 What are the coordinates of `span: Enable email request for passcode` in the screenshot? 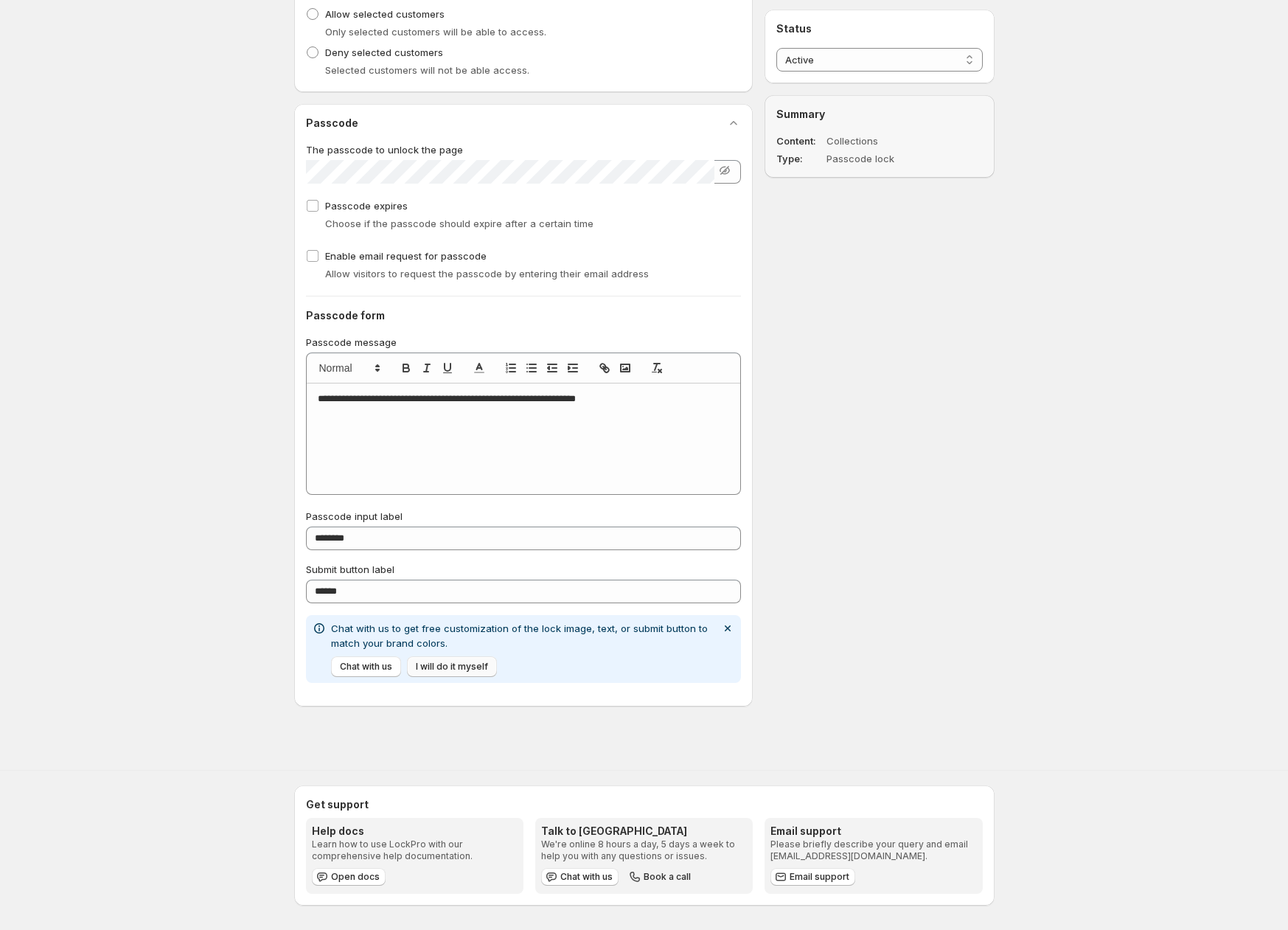 It's located at (405, 256).